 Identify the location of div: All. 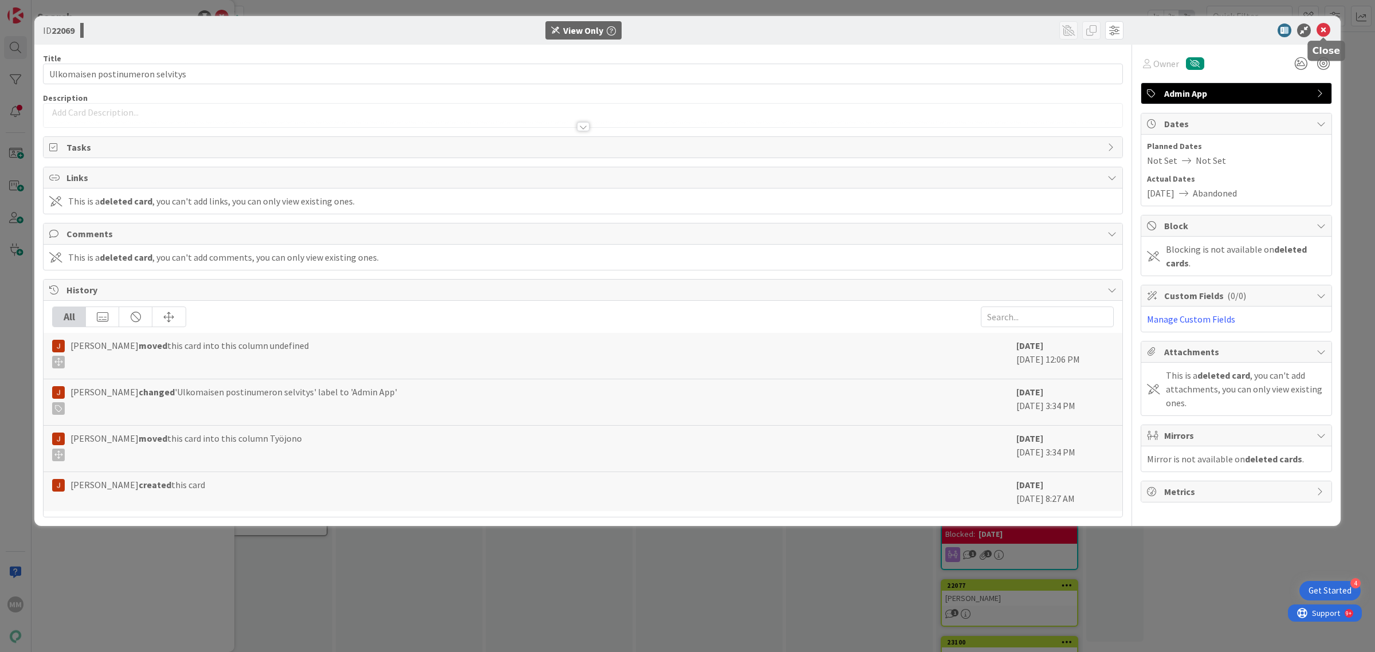
(69, 317).